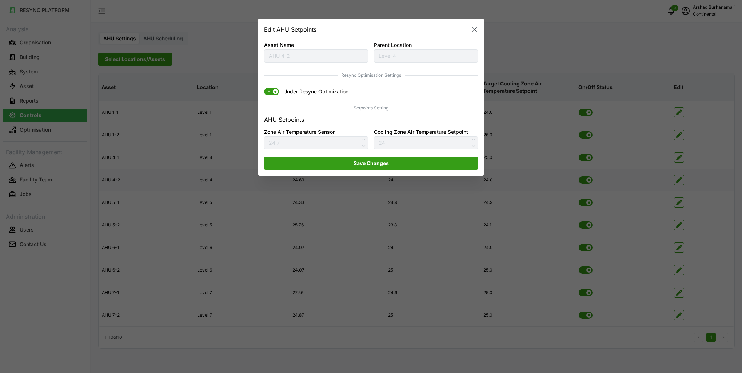 This screenshot has width=742, height=373. What do you see at coordinates (421, 132) in the screenshot?
I see `label: Cooling Zone Air Temperature Setpoint` at bounding box center [421, 132].